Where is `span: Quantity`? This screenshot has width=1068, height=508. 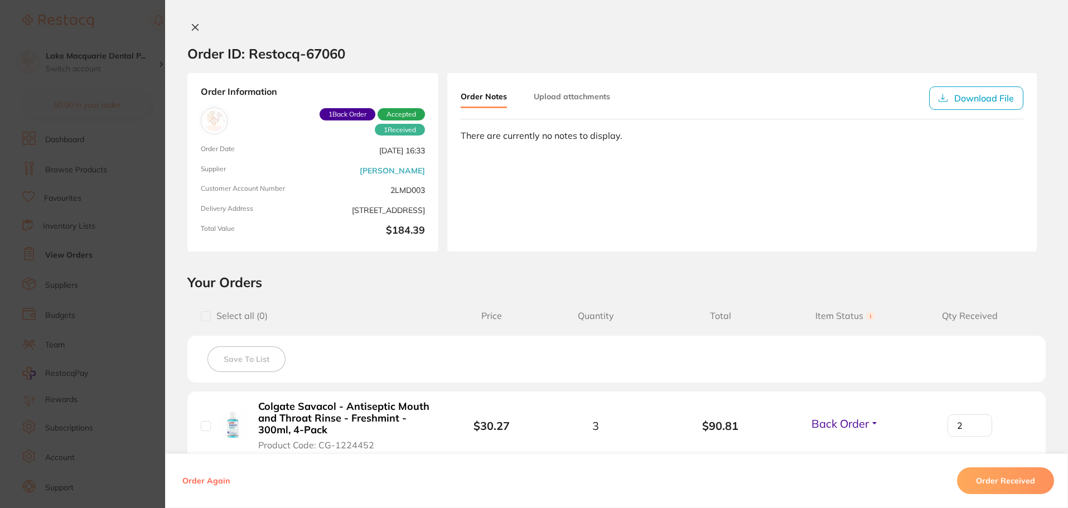 span: Quantity is located at coordinates (596, 316).